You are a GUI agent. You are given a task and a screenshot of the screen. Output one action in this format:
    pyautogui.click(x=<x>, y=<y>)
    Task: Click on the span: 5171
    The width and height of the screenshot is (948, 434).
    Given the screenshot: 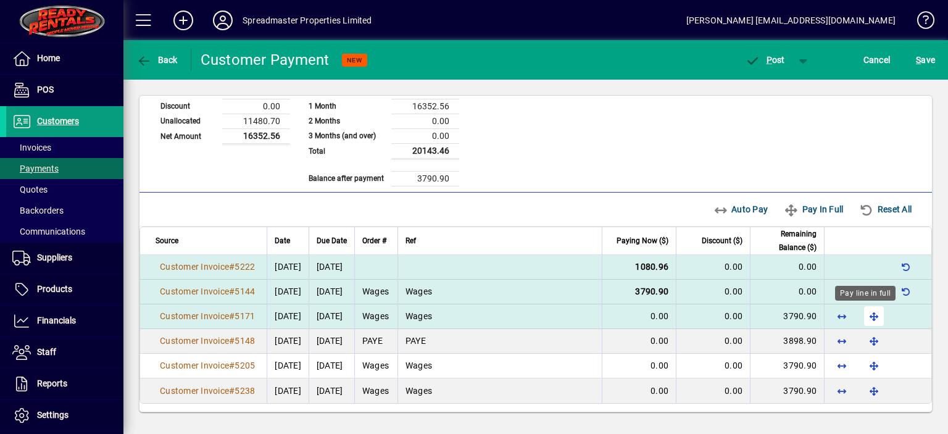 What is the action you would take?
    pyautogui.click(x=244, y=316)
    